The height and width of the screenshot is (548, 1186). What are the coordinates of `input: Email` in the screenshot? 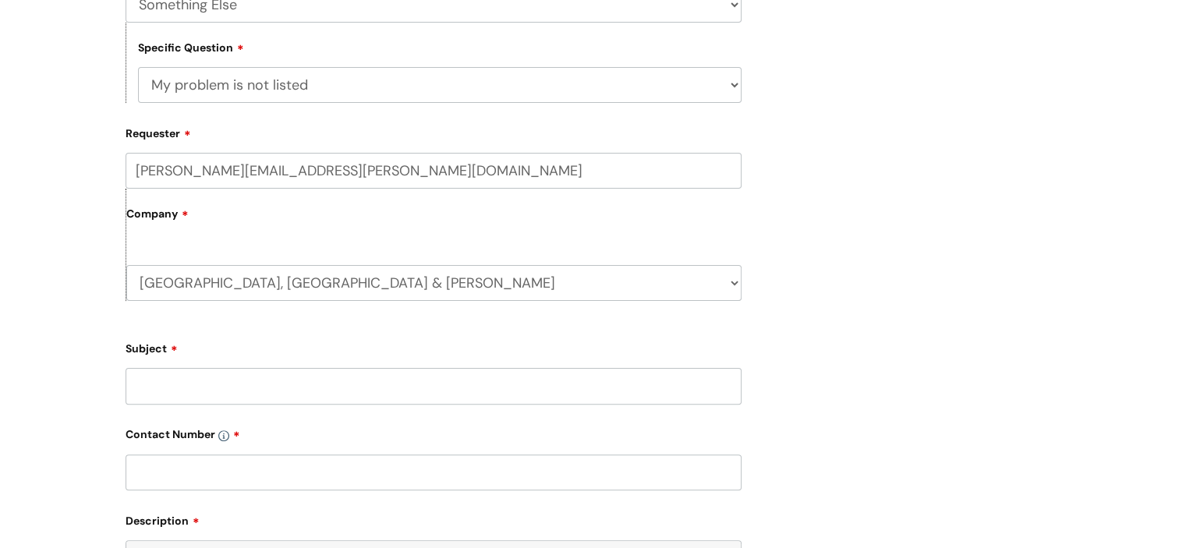 It's located at (433, 171).